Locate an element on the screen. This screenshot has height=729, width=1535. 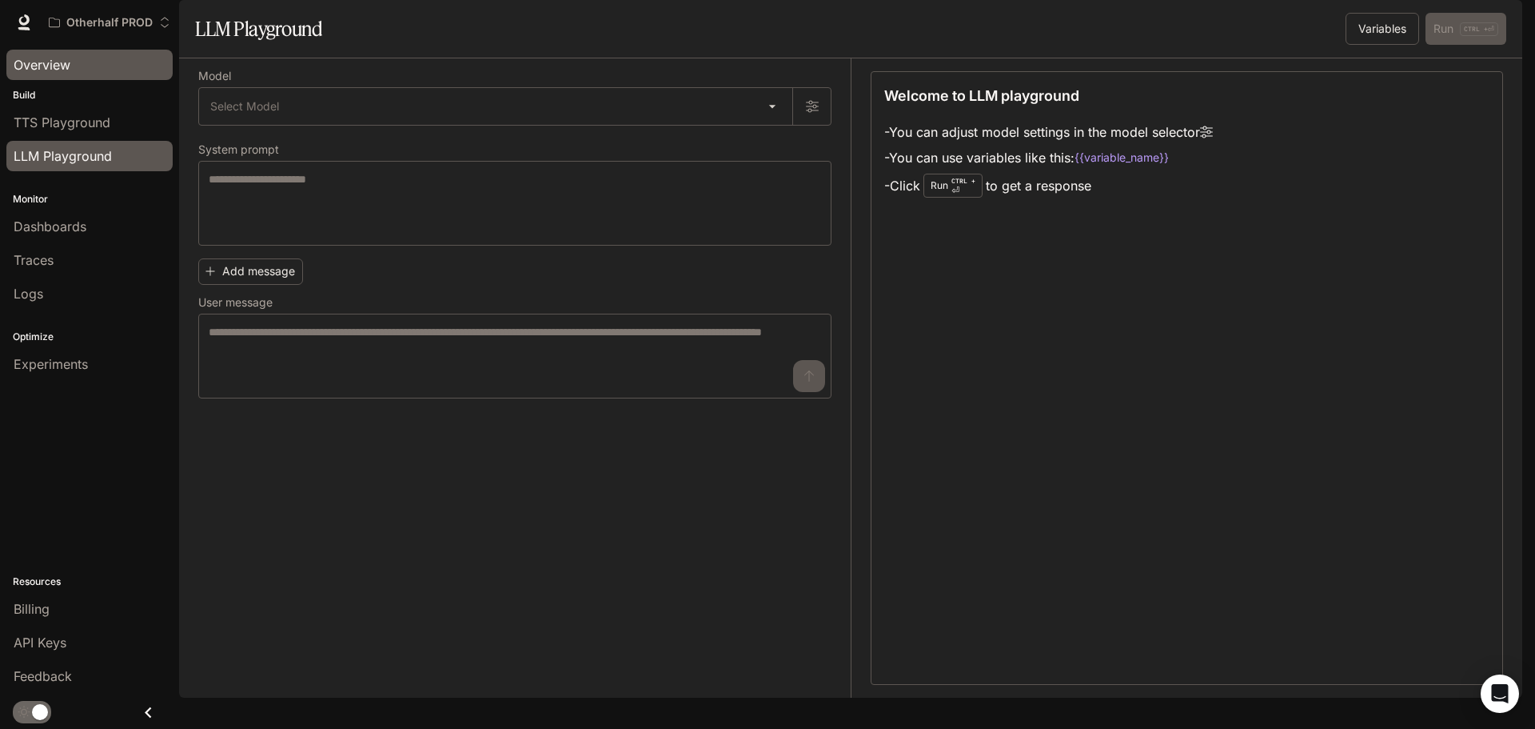
p: User message is located at coordinates (235, 302).